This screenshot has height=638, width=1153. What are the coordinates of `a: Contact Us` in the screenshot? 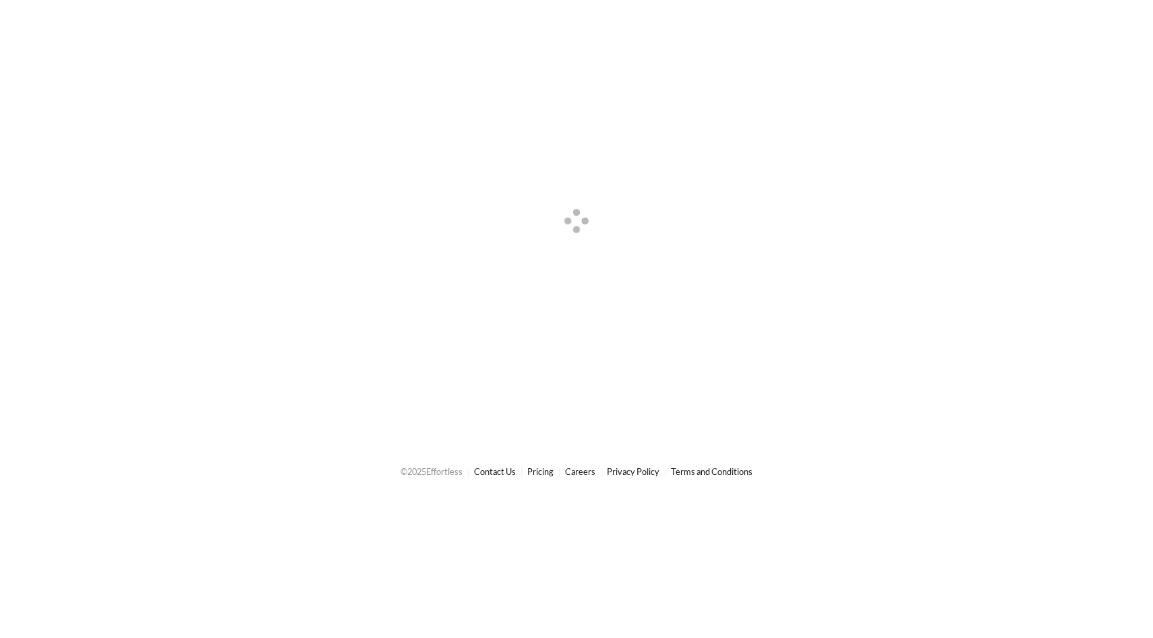 It's located at (495, 472).